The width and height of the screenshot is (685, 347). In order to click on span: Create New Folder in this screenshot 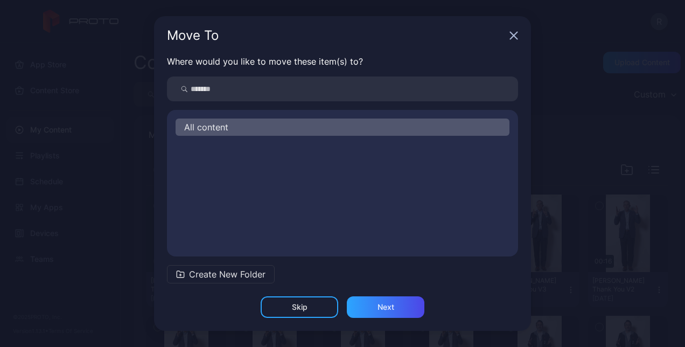, I will do `click(227, 274)`.